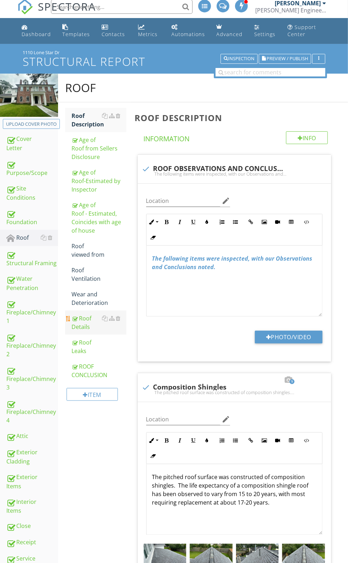  Describe the element at coordinates (230, 31) in the screenshot. I see `a: Advanced` at that location.